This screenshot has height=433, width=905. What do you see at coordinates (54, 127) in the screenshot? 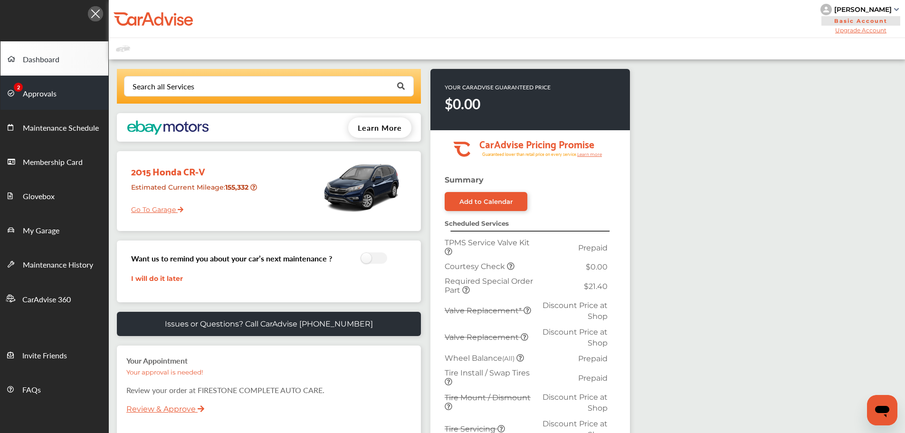
I see `a: Maintenance Schedule` at bounding box center [54, 127].